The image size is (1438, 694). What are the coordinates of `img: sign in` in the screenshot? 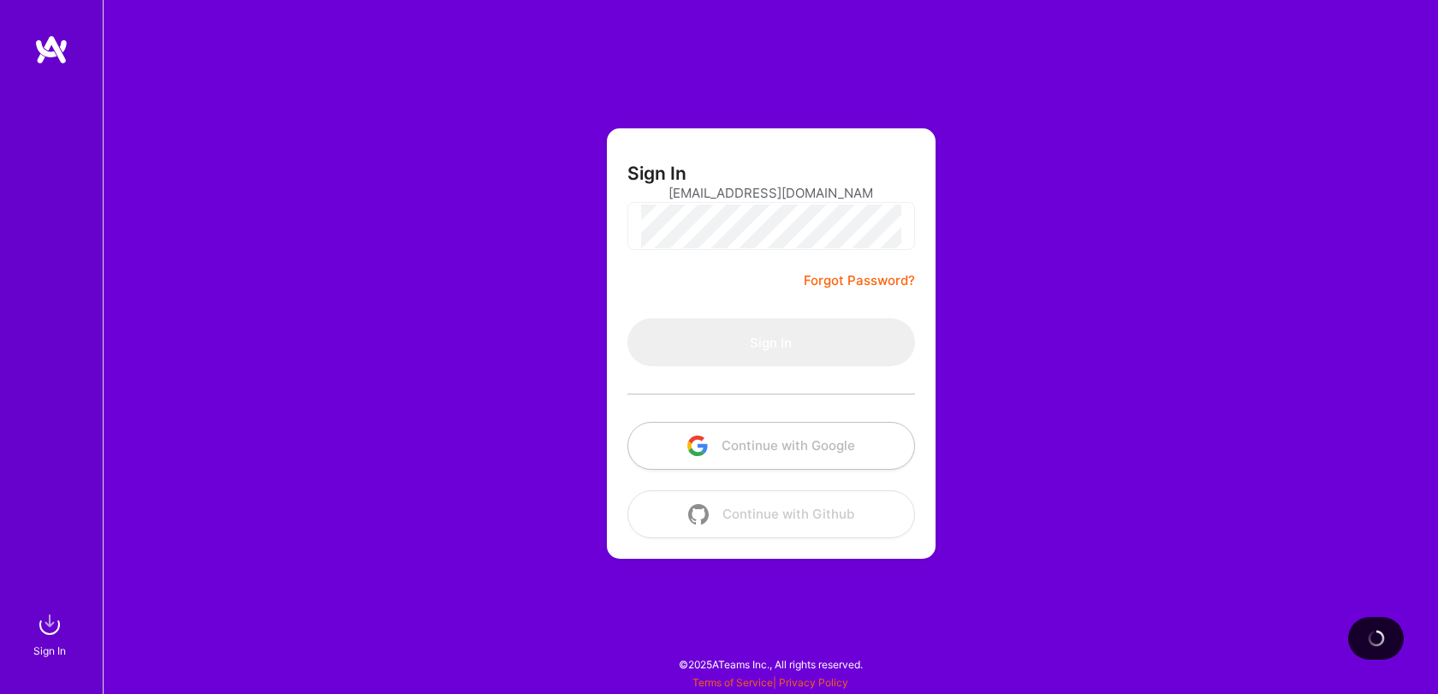 It's located at (50, 625).